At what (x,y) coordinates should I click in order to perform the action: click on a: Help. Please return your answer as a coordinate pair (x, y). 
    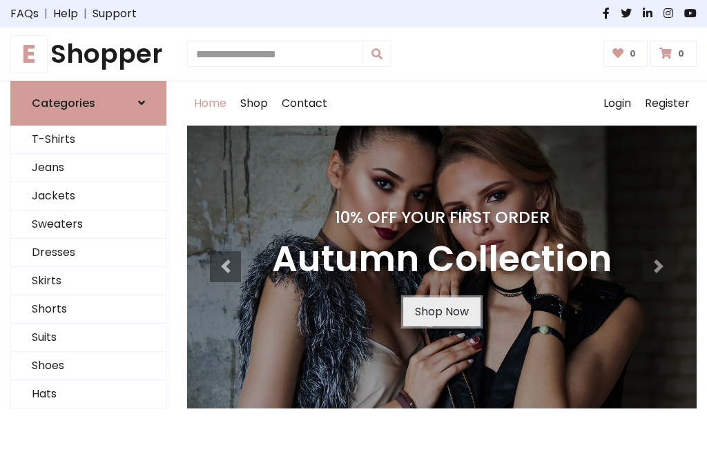
    Looking at the image, I should click on (66, 14).